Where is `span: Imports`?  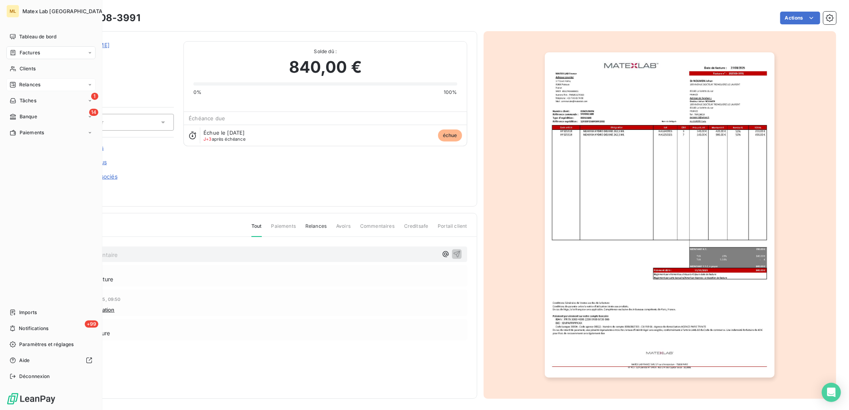 span: Imports is located at coordinates (28, 313).